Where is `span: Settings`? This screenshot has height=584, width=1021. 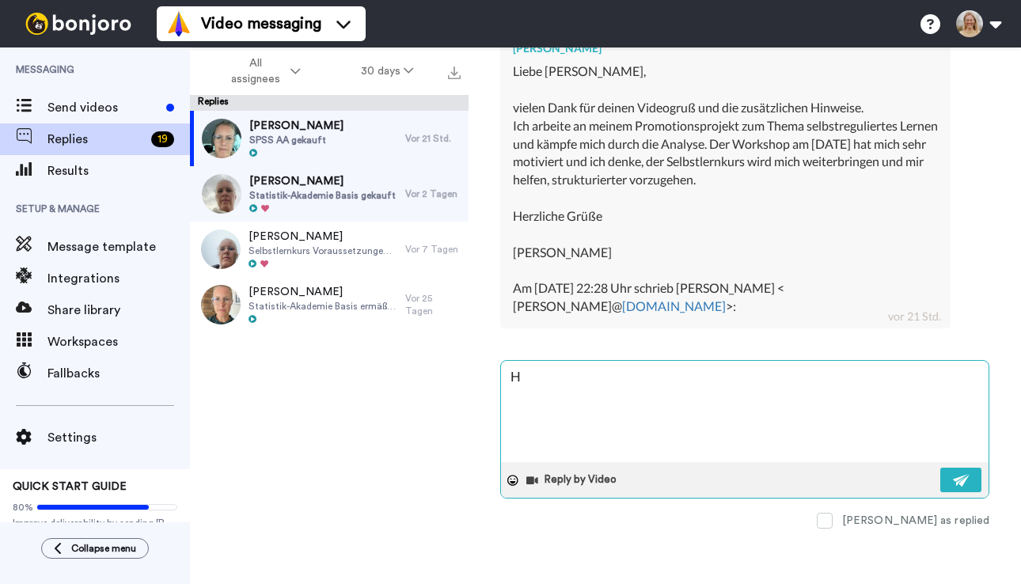 span: Settings is located at coordinates (119, 438).